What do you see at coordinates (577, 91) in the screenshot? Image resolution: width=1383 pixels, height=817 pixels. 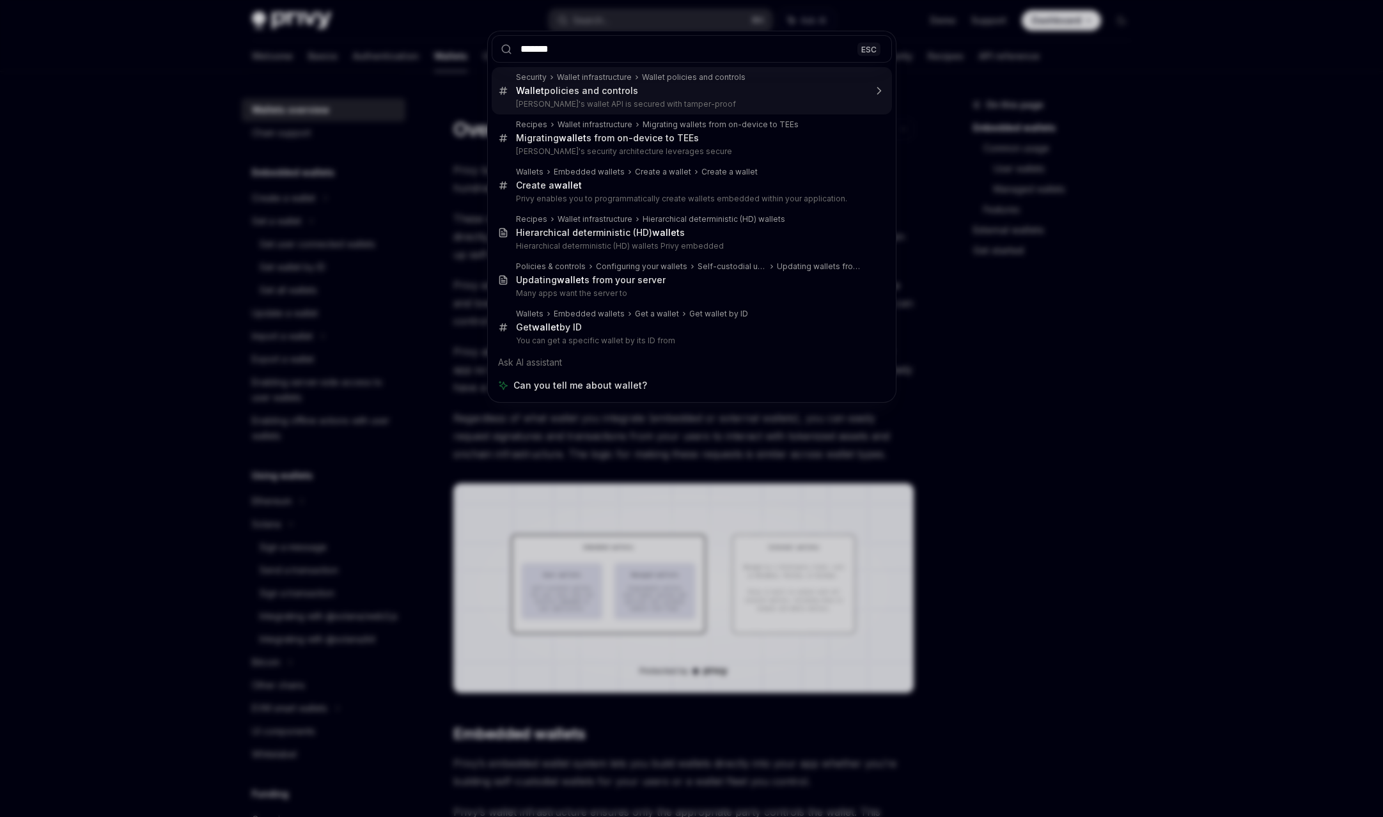 I see `div: policies and controls` at bounding box center [577, 91].